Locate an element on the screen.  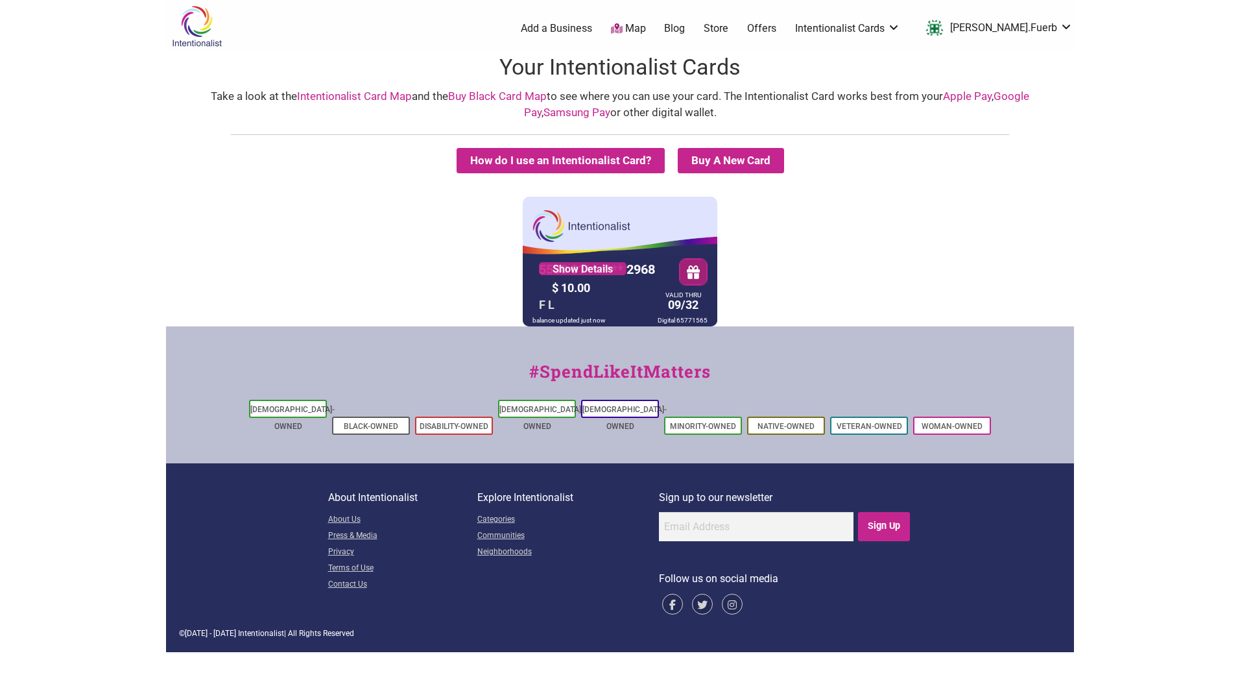
li: Peter.Fuerb is located at coordinates (996, 29).